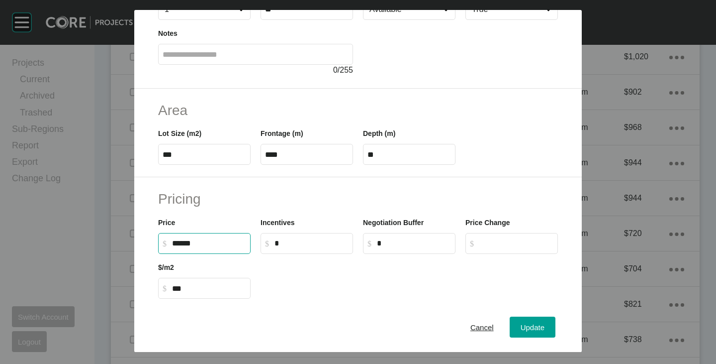 This screenshot has height=364, width=716. Describe the element at coordinates (379, 133) in the screenshot. I see `label: Depth (m)` at that location.